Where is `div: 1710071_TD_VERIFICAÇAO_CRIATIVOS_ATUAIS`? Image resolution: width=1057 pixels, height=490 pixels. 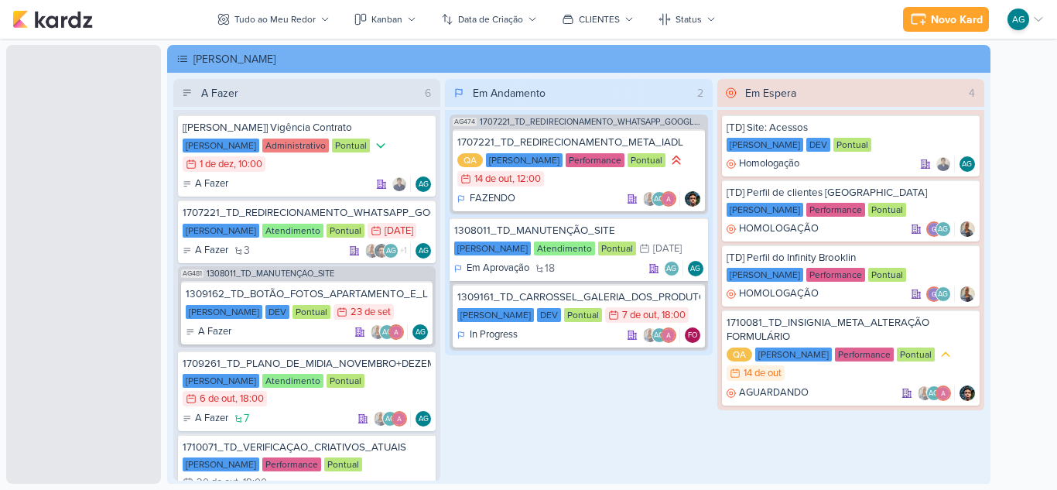 div: 1710071_TD_VERIFICAÇAO_CRIATIVOS_ATUAIS is located at coordinates (306, 447).